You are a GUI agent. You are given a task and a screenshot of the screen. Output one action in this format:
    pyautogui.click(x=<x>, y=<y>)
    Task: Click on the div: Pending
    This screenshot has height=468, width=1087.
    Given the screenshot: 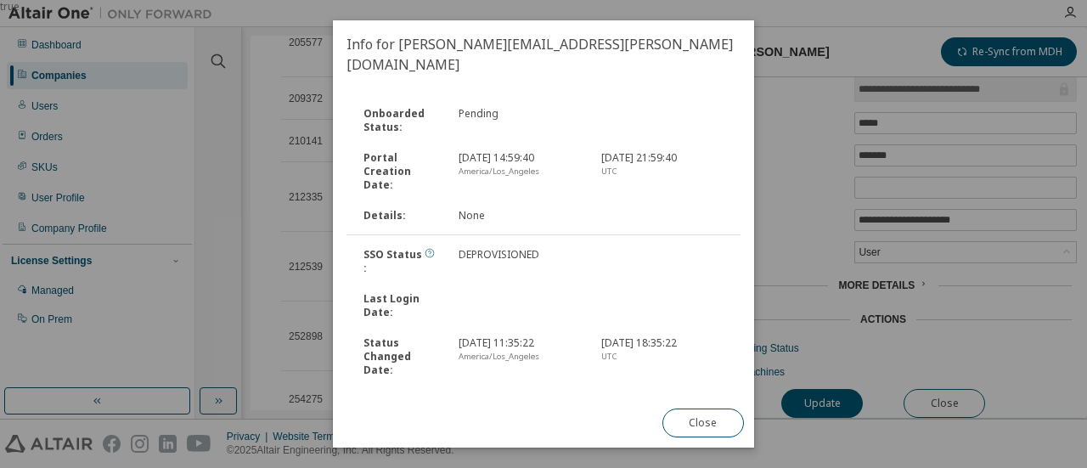 What is the action you would take?
    pyautogui.click(x=520, y=121)
    